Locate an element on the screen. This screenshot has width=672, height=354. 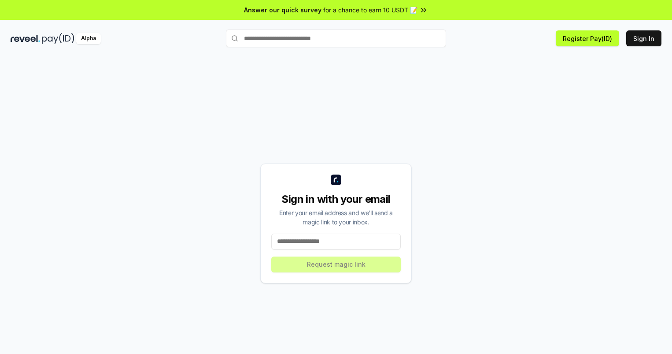
button: Sign In is located at coordinates (644, 38).